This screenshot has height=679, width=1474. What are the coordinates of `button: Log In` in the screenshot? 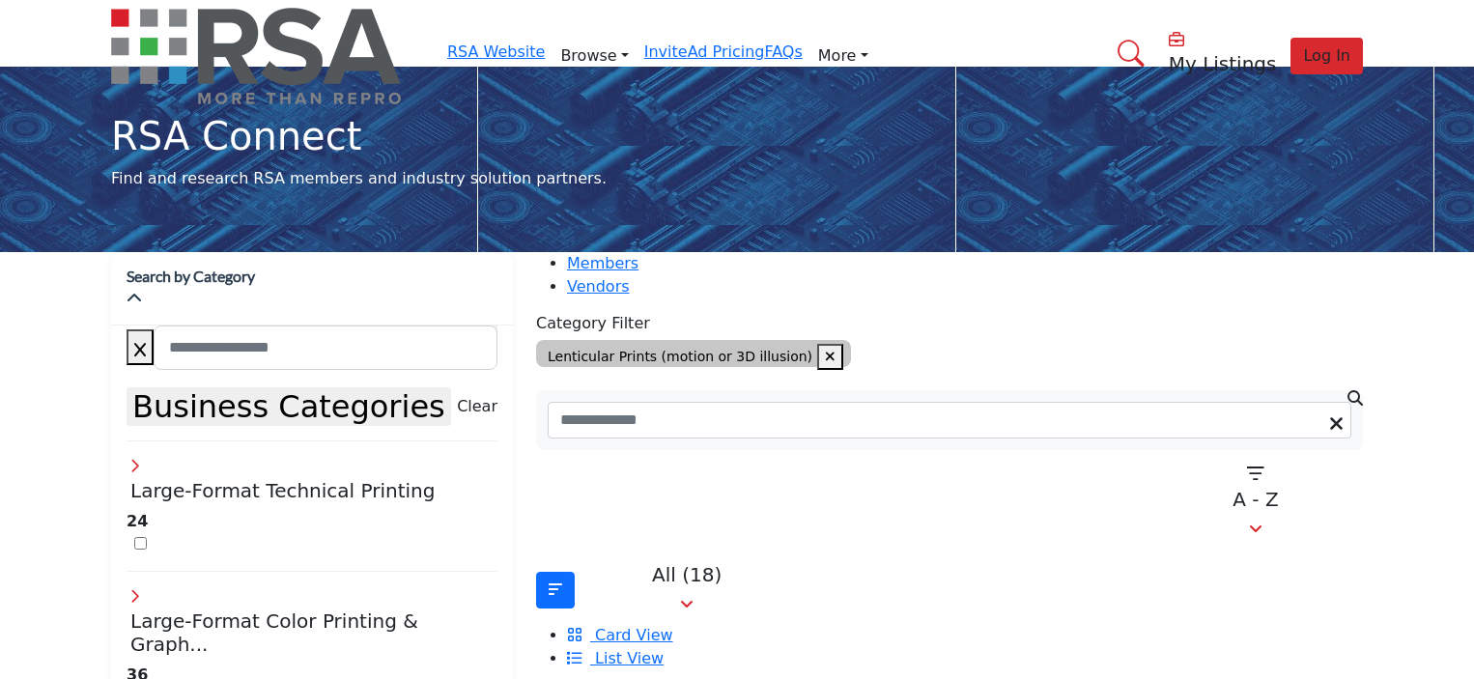 It's located at (1326, 56).